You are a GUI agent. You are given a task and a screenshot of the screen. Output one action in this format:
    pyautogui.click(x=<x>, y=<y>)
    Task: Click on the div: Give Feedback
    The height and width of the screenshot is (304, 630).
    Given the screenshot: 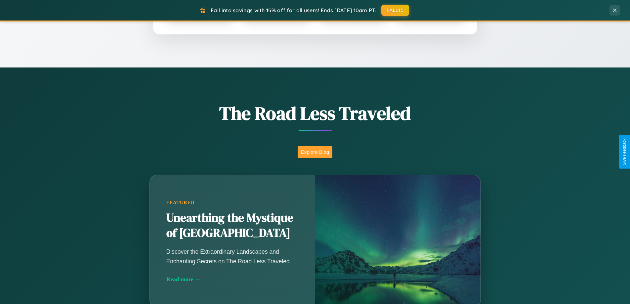 What is the action you would take?
    pyautogui.click(x=624, y=152)
    